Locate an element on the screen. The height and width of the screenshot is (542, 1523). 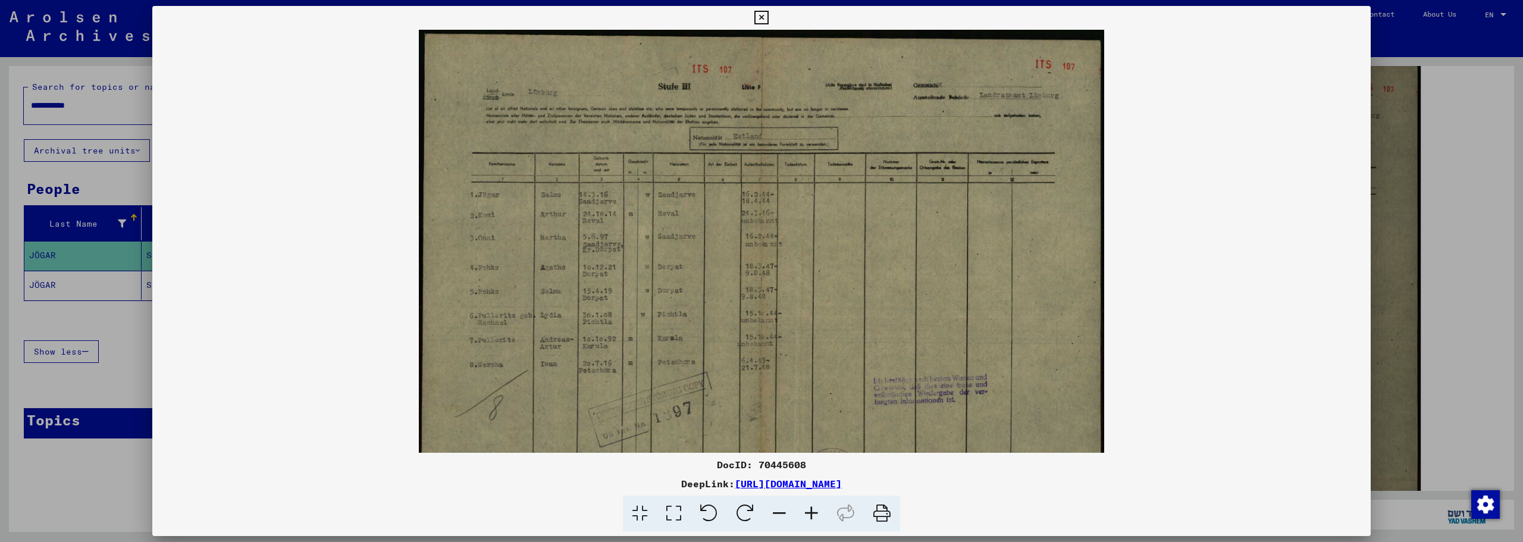
div: DeepLink: is located at coordinates (761, 484).